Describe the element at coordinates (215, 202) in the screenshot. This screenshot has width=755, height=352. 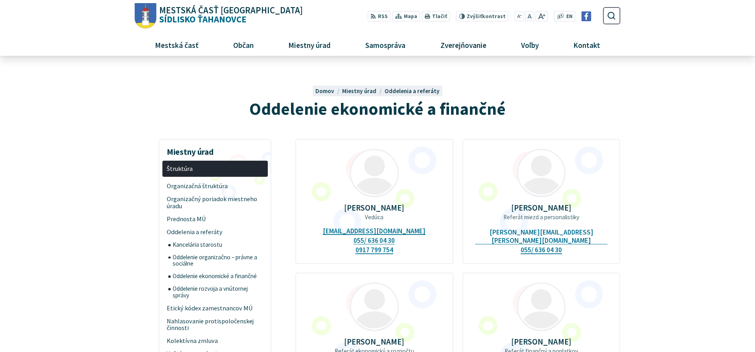
I see `a: Organizačný poriadok miestneho úradu` at that location.